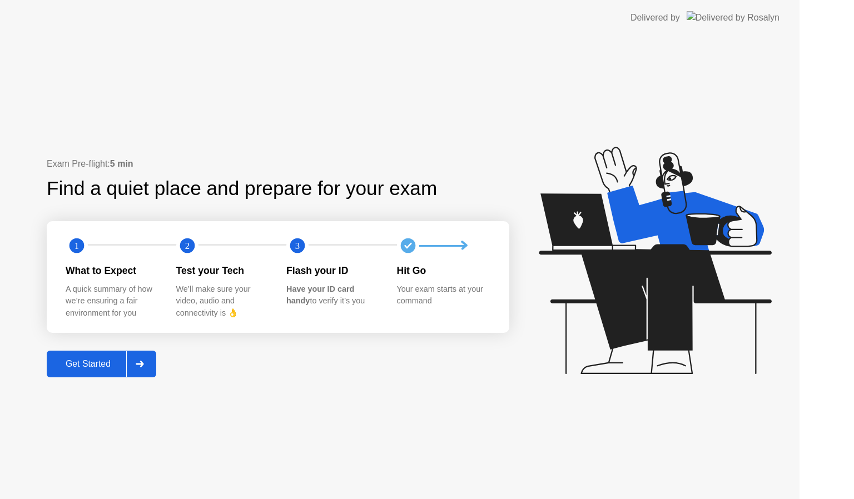 The image size is (854, 499). What do you see at coordinates (122, 163) in the screenshot?
I see `b: 5 min` at bounding box center [122, 163].